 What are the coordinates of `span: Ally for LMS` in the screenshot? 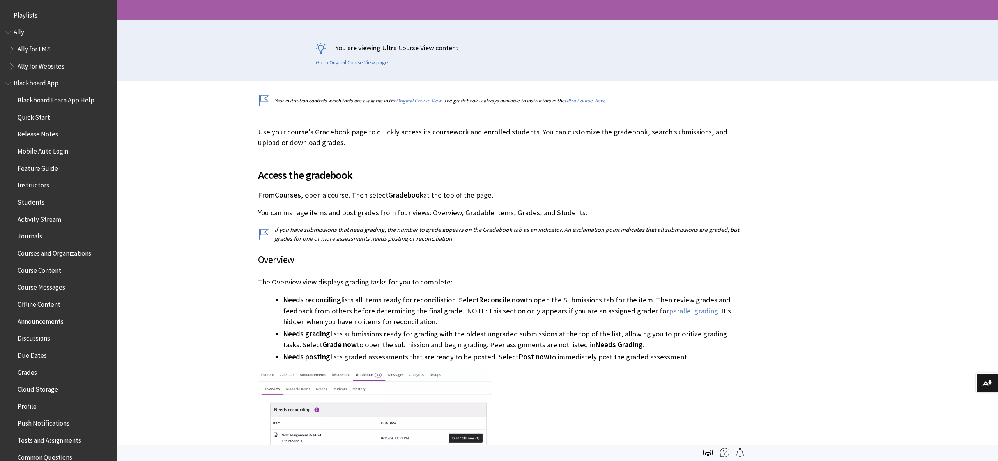 It's located at (34, 48).